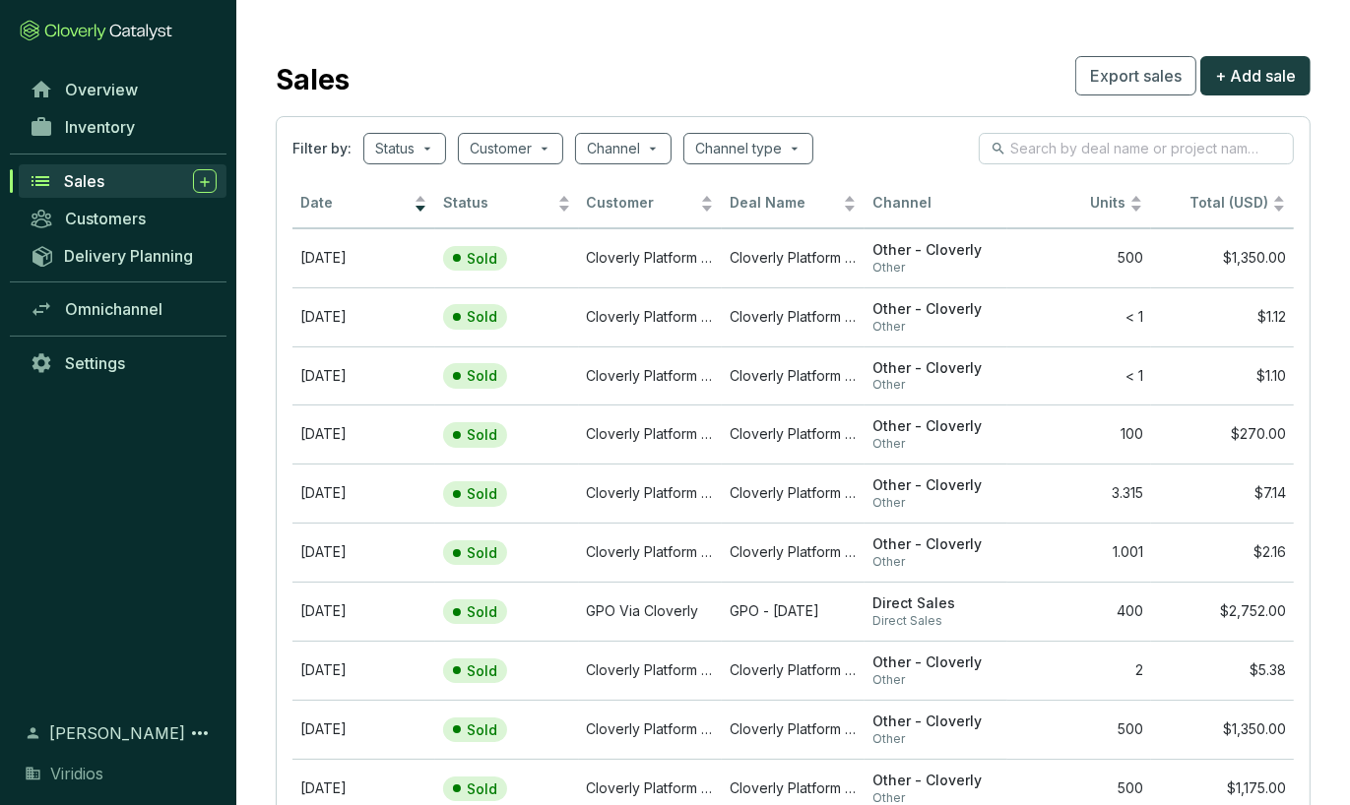  What do you see at coordinates (312, 80) in the screenshot?
I see `h2: Sales` at bounding box center [312, 80].